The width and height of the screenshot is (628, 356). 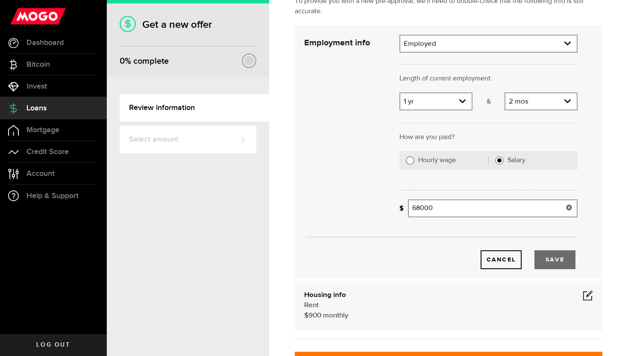 What do you see at coordinates (312, 305) in the screenshot?
I see `span: Rent` at bounding box center [312, 305].